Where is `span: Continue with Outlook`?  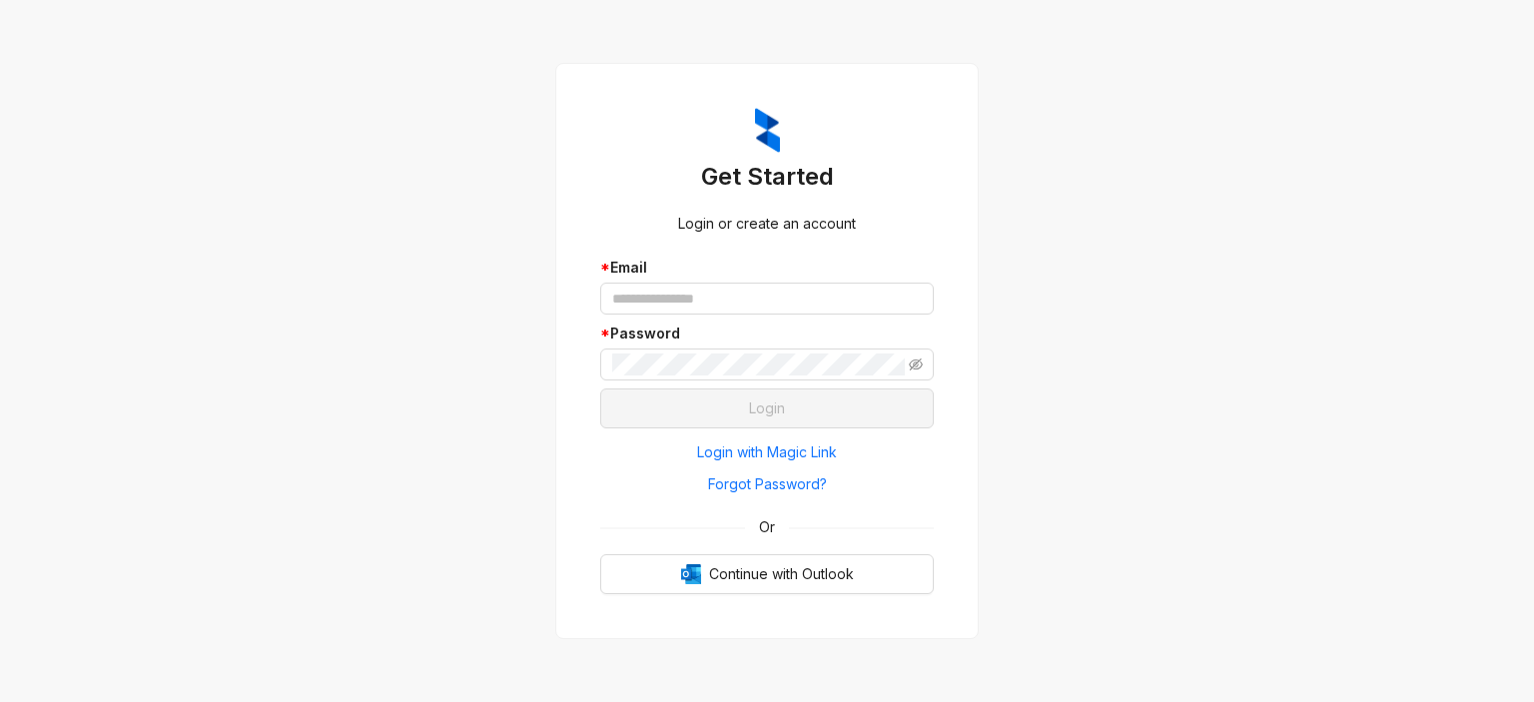 span: Continue with Outlook is located at coordinates (781, 574).